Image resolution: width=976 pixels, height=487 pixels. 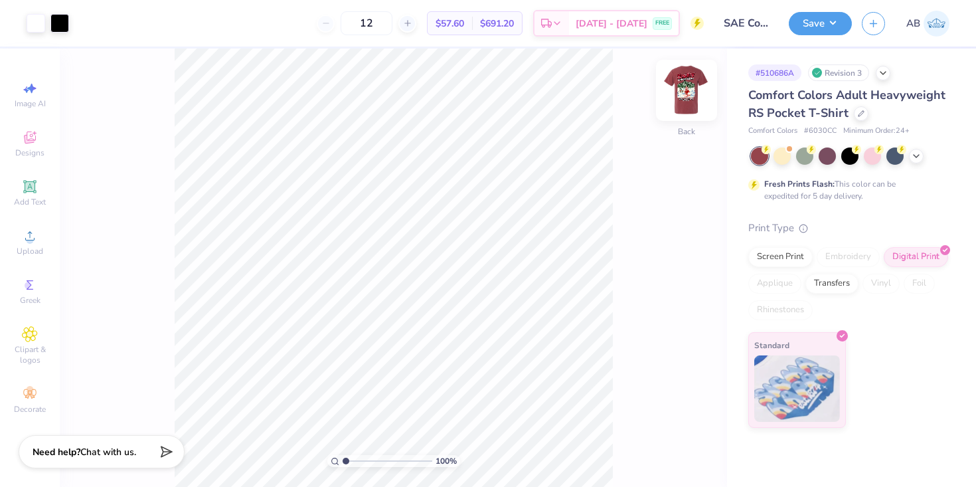 I want to click on span: $57.60, so click(x=450, y=23).